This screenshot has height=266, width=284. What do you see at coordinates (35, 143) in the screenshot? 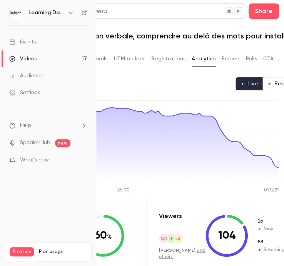
I see `a: SpeakerHub` at bounding box center [35, 143].